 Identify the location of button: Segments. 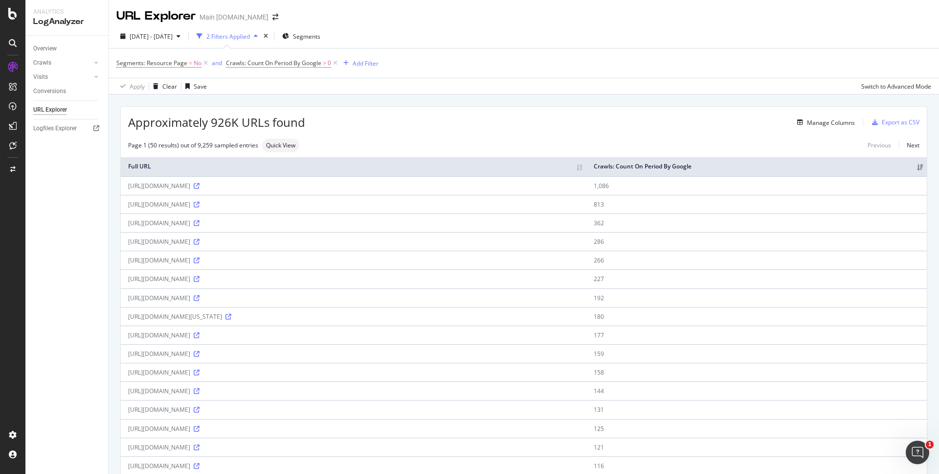
(301, 36).